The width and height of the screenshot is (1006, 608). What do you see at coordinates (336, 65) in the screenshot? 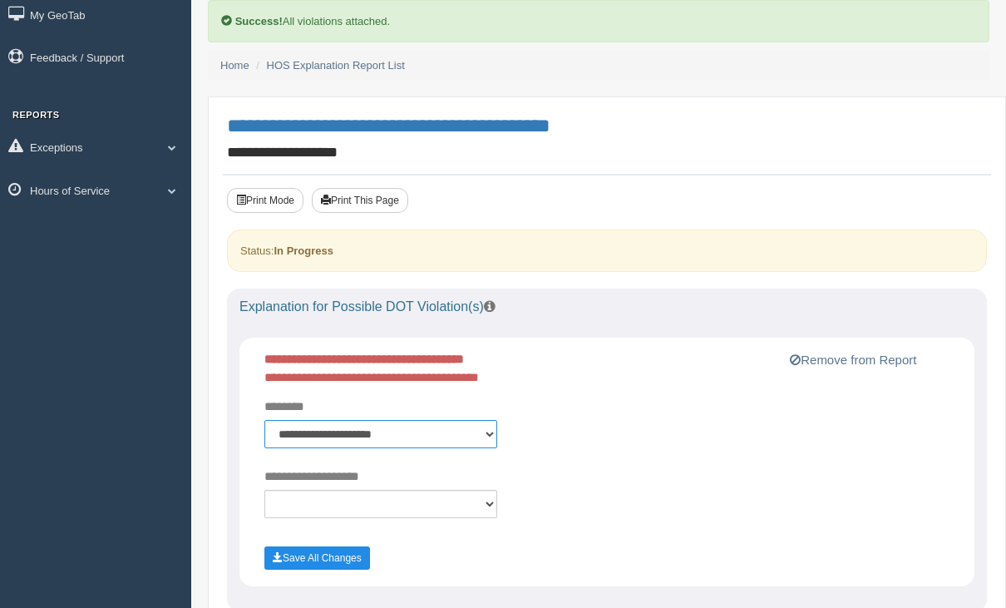
I see `a: HOS Explanation Report List` at bounding box center [336, 65].